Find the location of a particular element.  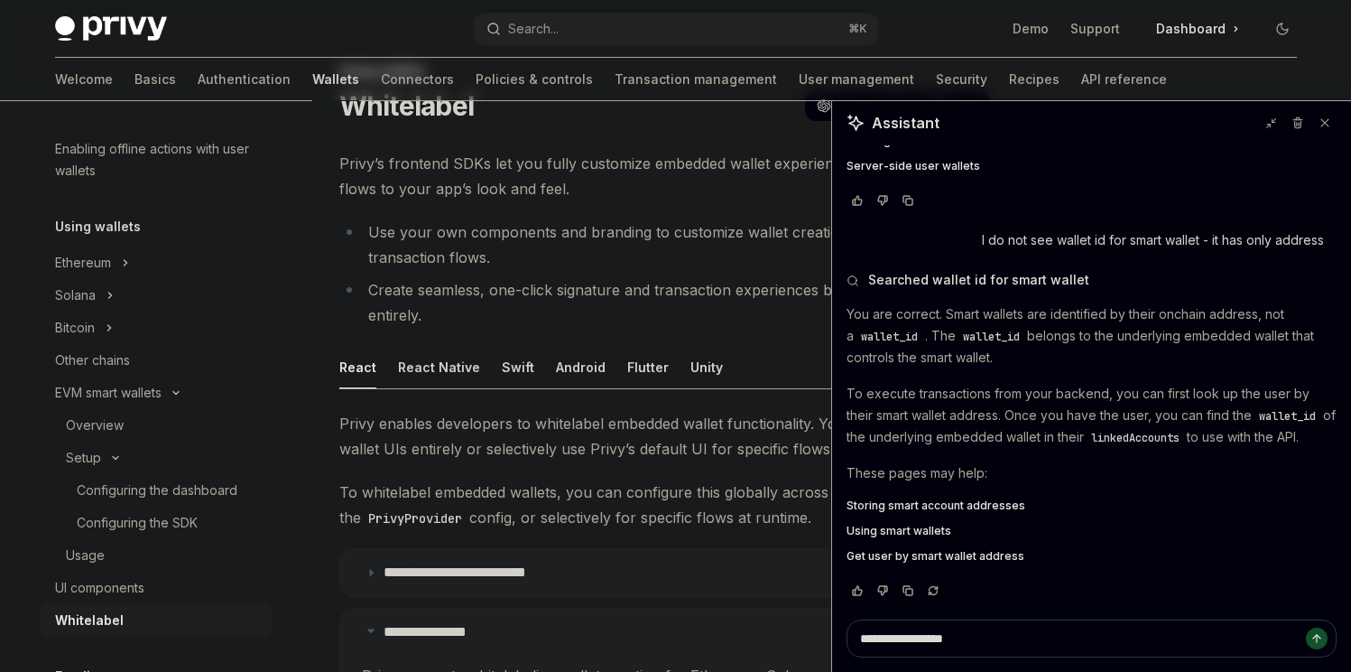

a: Welcome is located at coordinates (84, 79).